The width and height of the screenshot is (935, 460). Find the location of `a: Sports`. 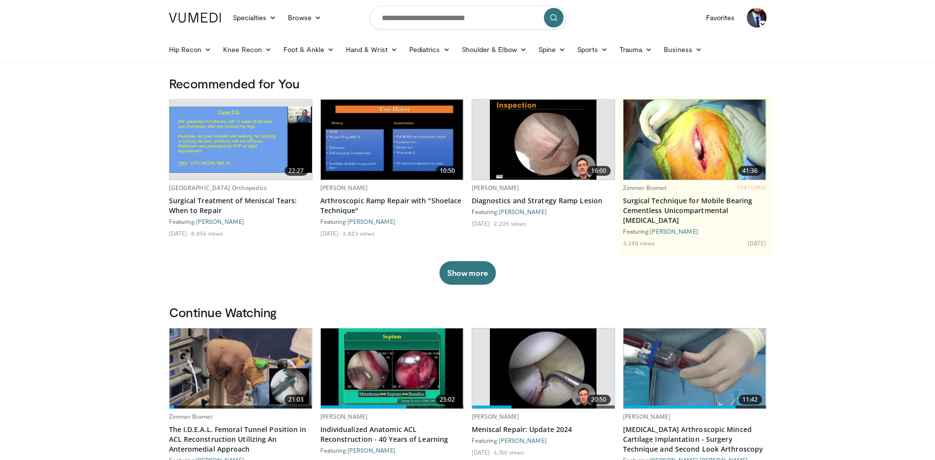

a: Sports is located at coordinates (592, 50).